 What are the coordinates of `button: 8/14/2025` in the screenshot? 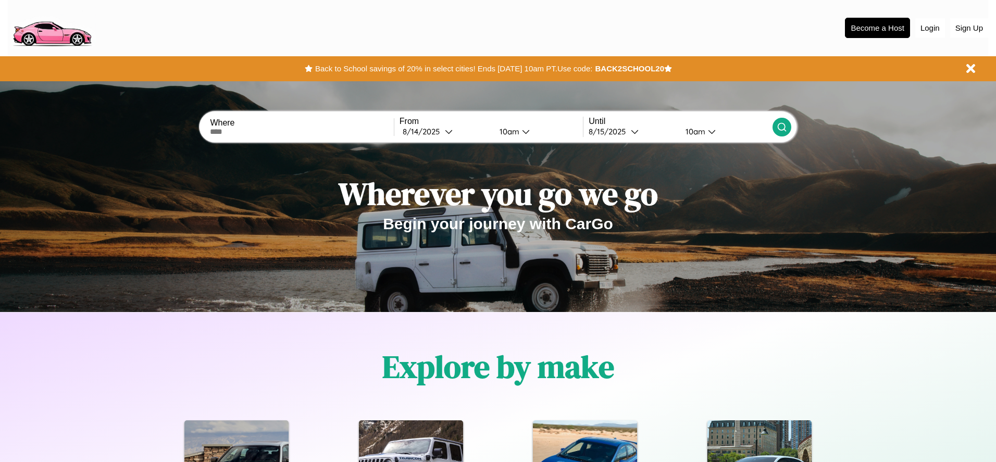 It's located at (445, 131).